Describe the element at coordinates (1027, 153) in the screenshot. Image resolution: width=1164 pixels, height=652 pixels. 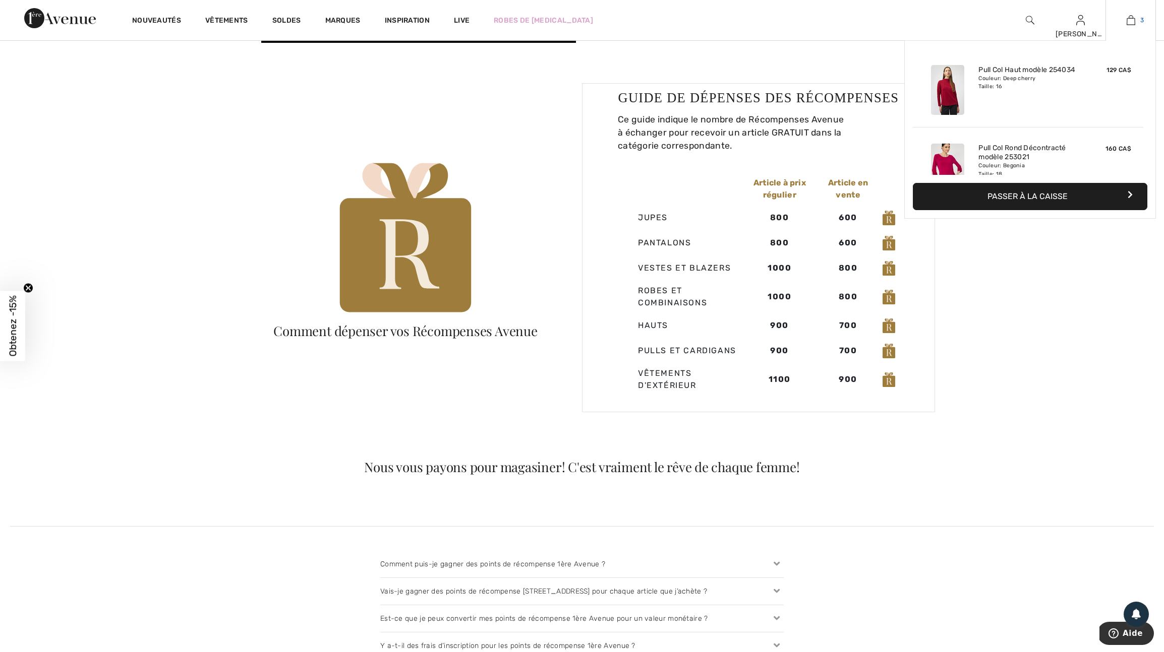
I see `a: Pull Col Rond Décontracté modèle 253021` at that location.